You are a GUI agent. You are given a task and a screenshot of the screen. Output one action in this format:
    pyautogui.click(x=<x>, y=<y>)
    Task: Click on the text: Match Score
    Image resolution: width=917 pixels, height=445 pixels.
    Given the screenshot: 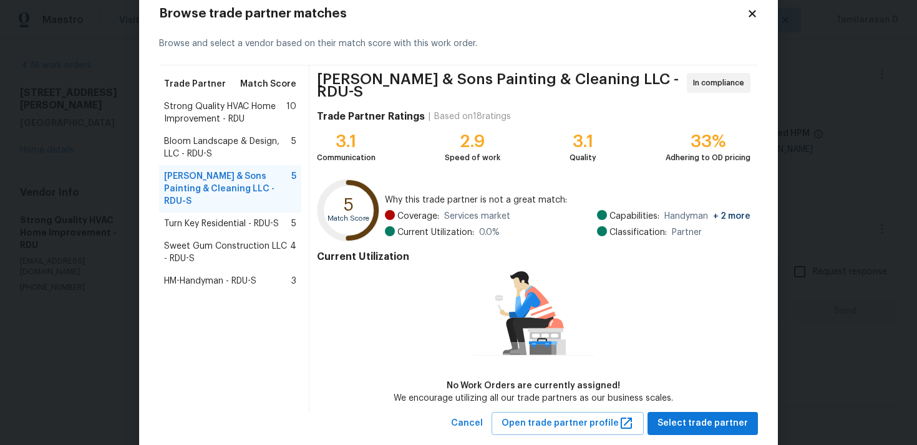 What is the action you would take?
    pyautogui.click(x=348, y=218)
    